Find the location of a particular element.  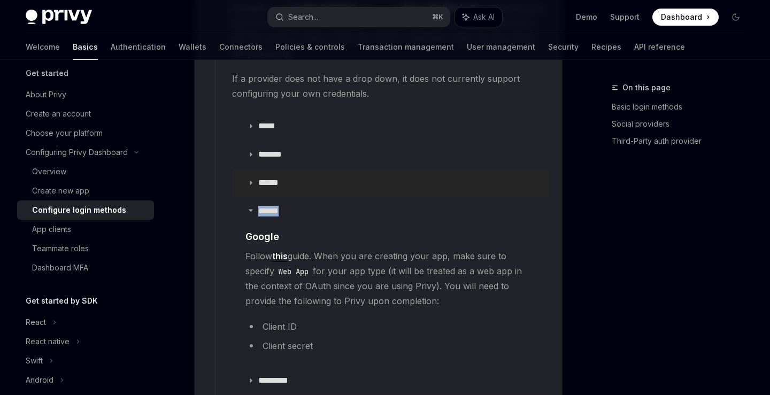

div: Create new app is located at coordinates (60, 191).